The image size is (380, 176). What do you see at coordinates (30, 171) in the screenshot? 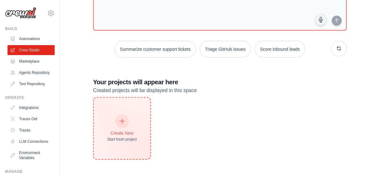
I see `div: Manage` at bounding box center [30, 171].